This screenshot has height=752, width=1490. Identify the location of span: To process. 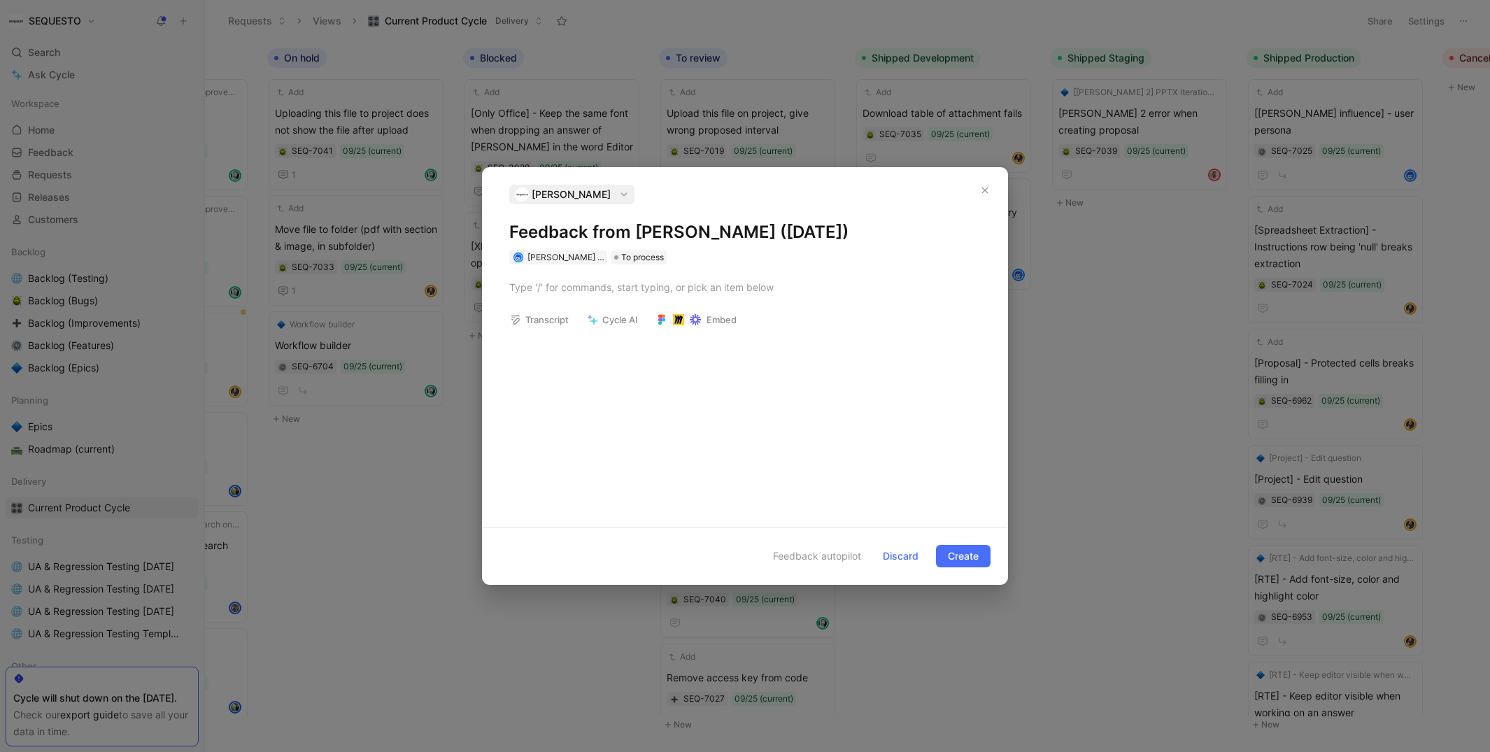
(642, 257).